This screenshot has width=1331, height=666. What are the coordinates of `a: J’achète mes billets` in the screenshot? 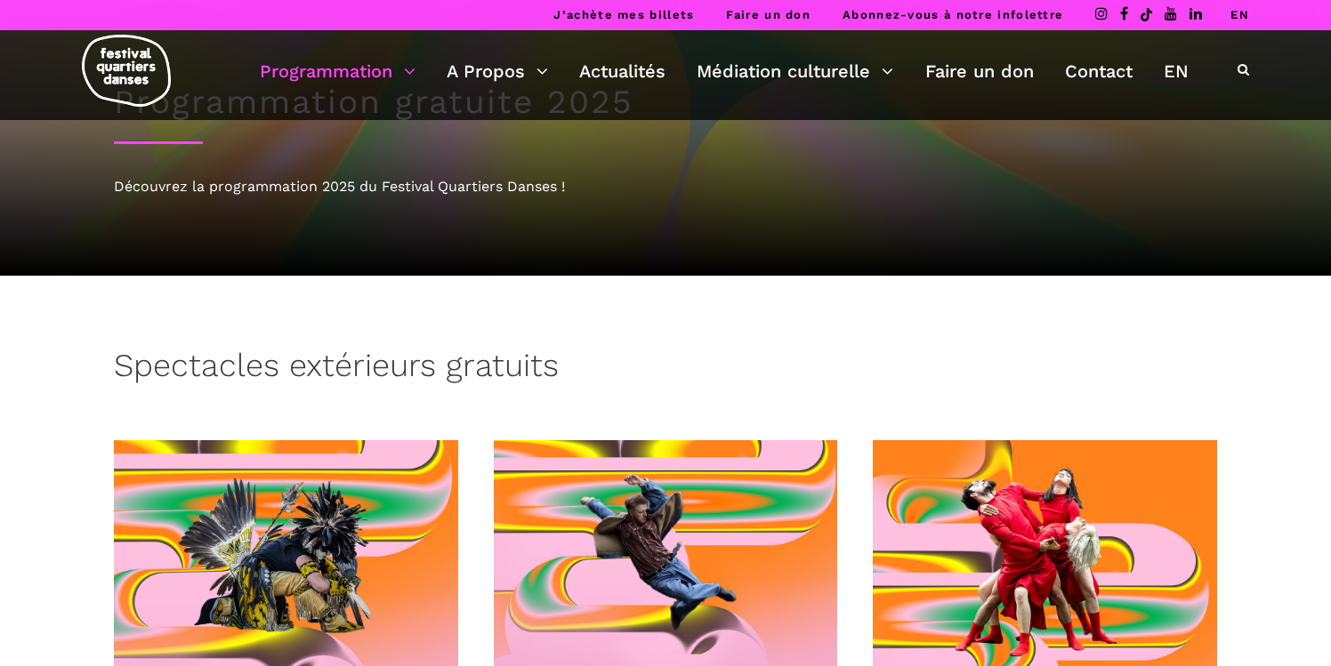 It's located at (624, 14).